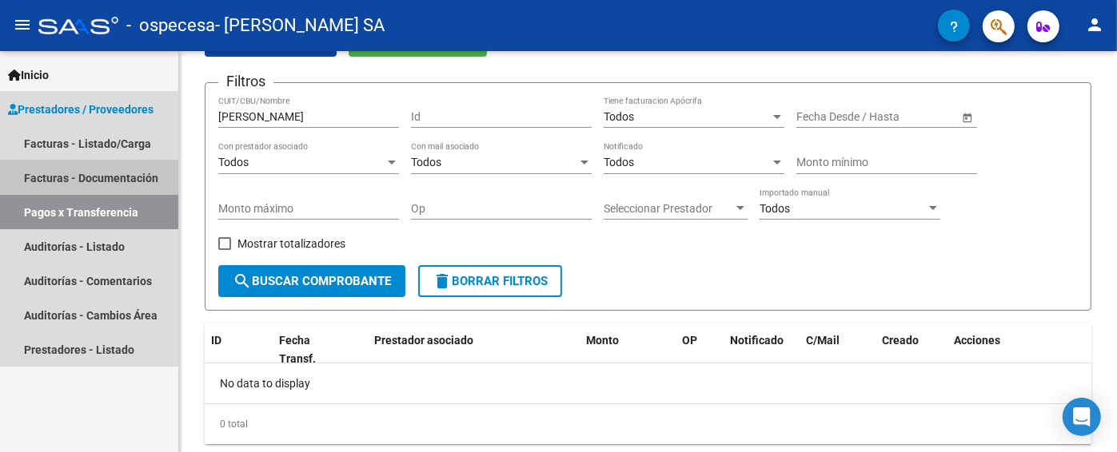 This screenshot has width=1117, height=452. I want to click on datatable-header-cell: Monto, so click(628, 350).